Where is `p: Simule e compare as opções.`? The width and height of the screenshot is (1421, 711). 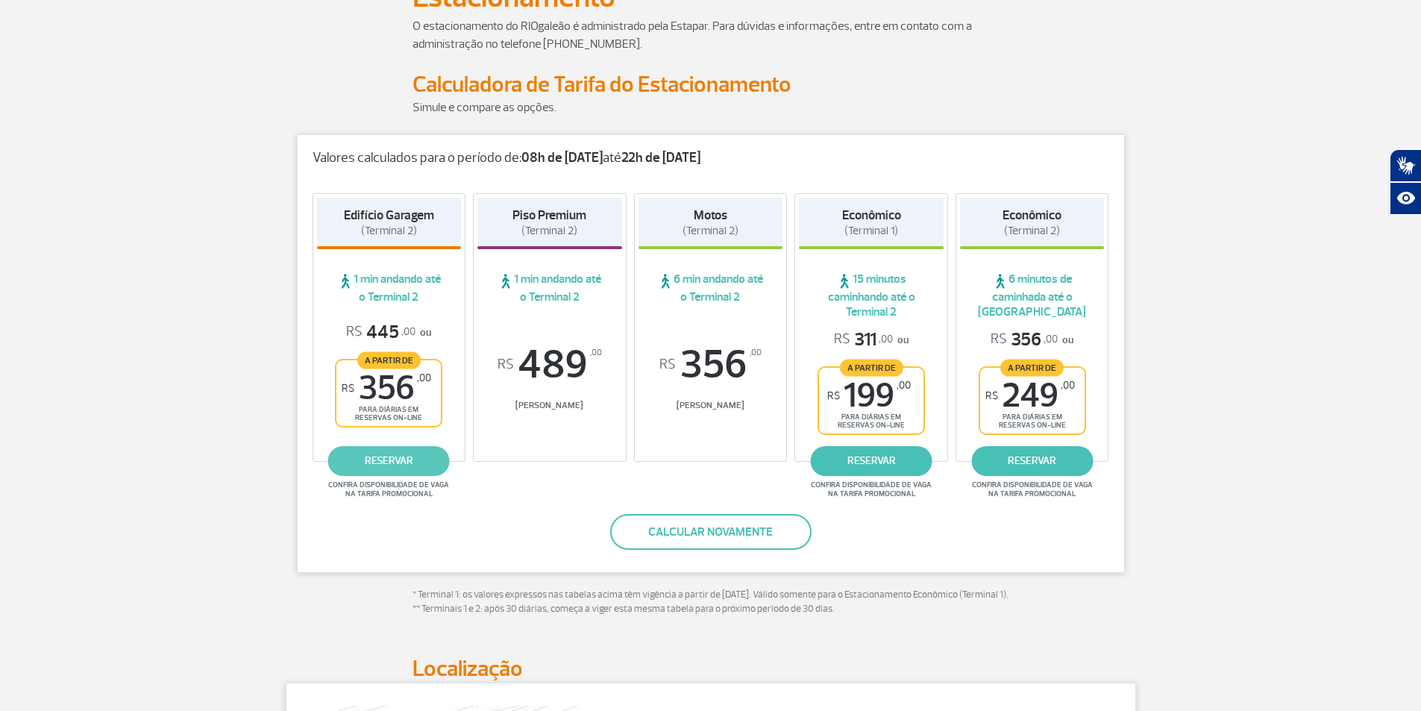
p: Simule e compare as opções. is located at coordinates (711, 107).